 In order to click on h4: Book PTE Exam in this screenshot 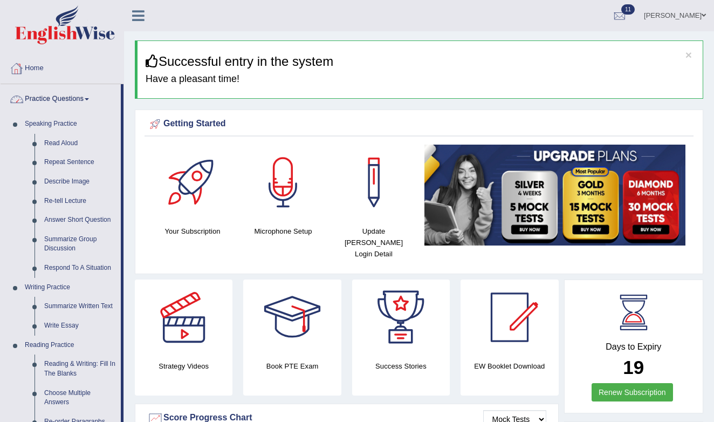, I will do `click(292, 366)`.